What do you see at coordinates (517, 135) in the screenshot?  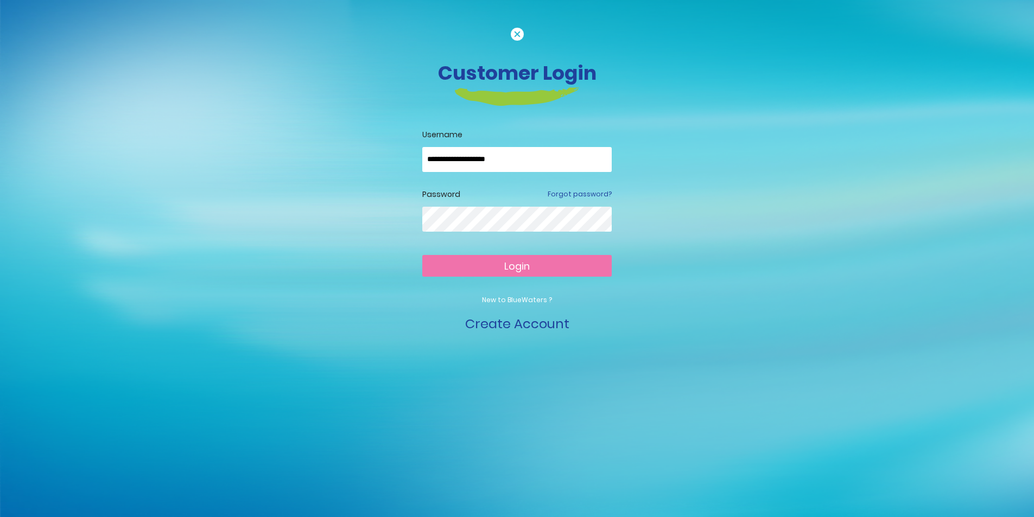 I see `label: Username` at bounding box center [517, 135].